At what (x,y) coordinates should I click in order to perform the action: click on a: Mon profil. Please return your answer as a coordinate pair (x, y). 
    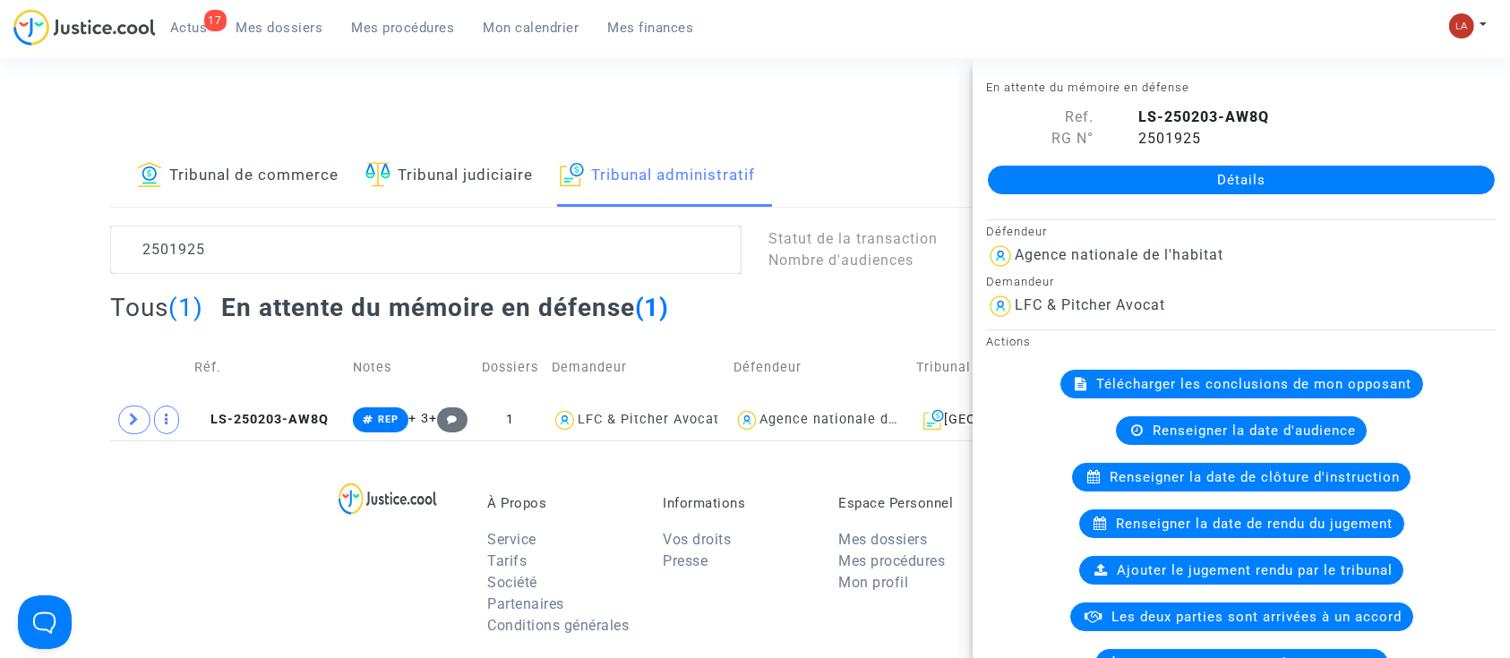
    Looking at the image, I should click on (873, 582).